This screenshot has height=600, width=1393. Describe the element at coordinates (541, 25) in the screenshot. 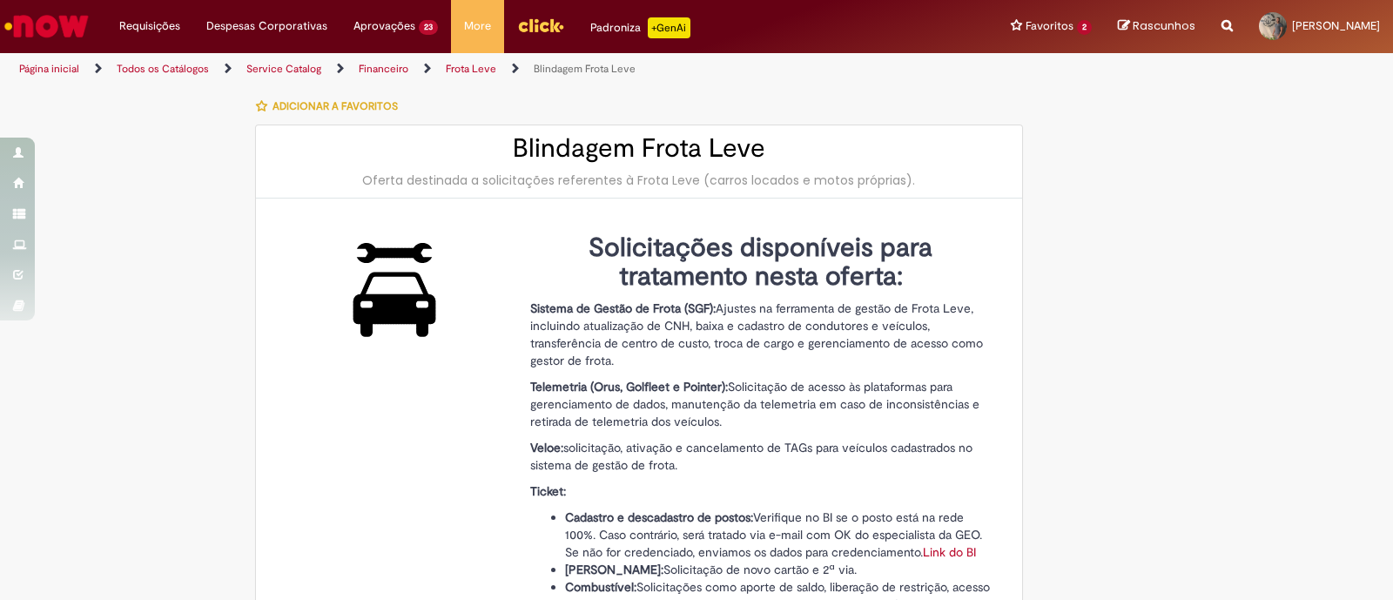

I see `img: click_logo_yellow_360x200.png` at that location.